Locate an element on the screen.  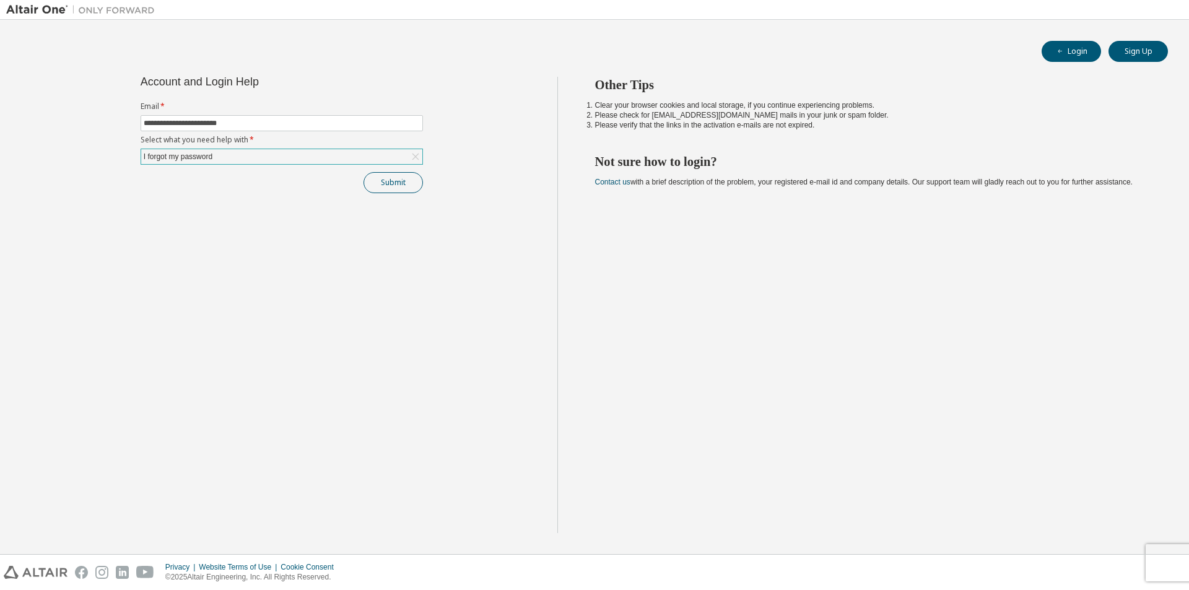
img: altair_logo.svg is located at coordinates (35, 572).